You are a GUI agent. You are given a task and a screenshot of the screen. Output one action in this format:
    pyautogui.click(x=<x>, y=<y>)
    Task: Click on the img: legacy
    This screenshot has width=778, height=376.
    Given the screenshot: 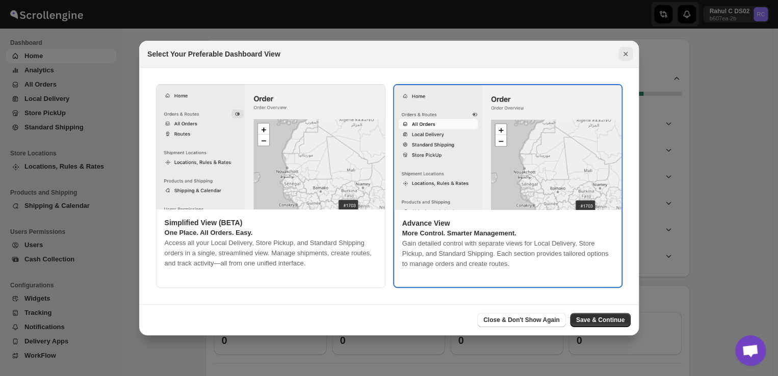 What is the action you would take?
    pyautogui.click(x=508, y=147)
    